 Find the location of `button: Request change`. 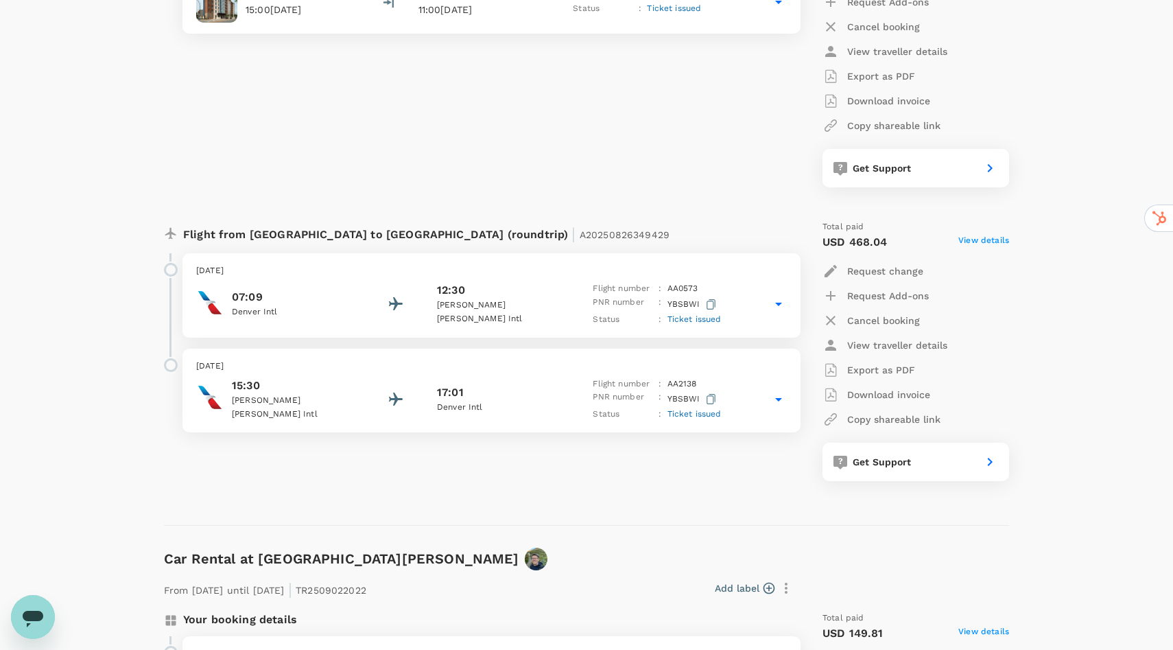

button: Request change is located at coordinates (873, 271).